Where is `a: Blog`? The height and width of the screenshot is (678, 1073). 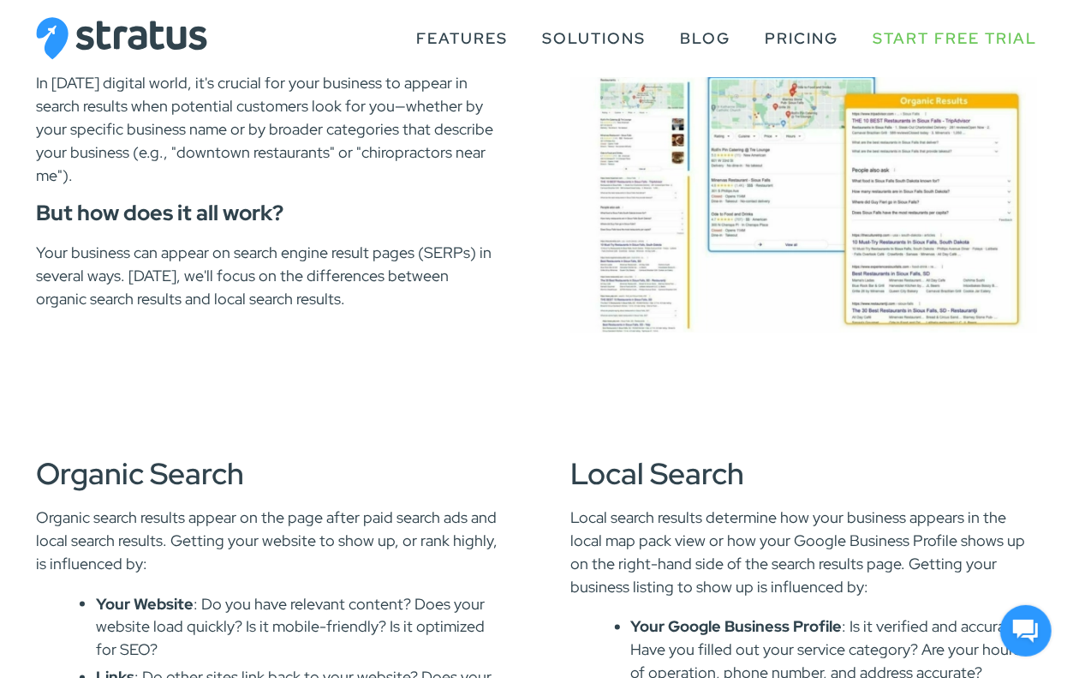 a: Blog is located at coordinates (705, 39).